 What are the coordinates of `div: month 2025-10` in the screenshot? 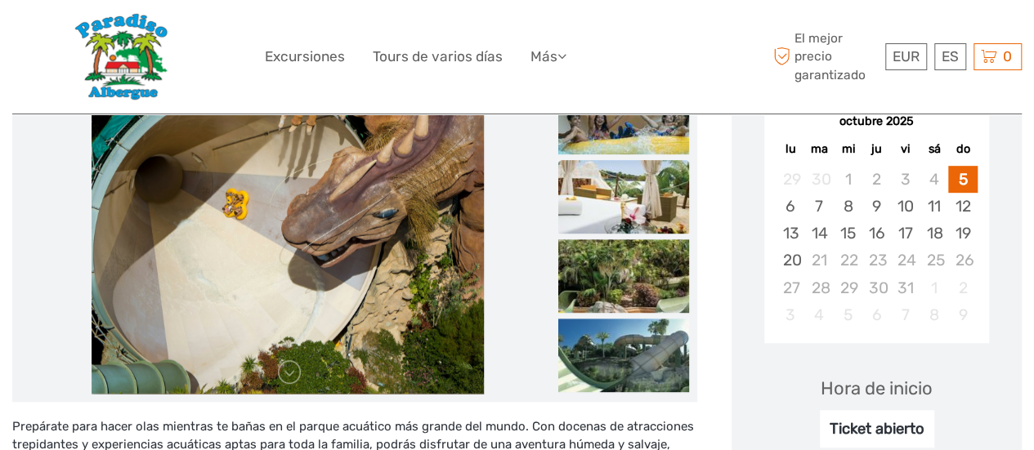 It's located at (876, 247).